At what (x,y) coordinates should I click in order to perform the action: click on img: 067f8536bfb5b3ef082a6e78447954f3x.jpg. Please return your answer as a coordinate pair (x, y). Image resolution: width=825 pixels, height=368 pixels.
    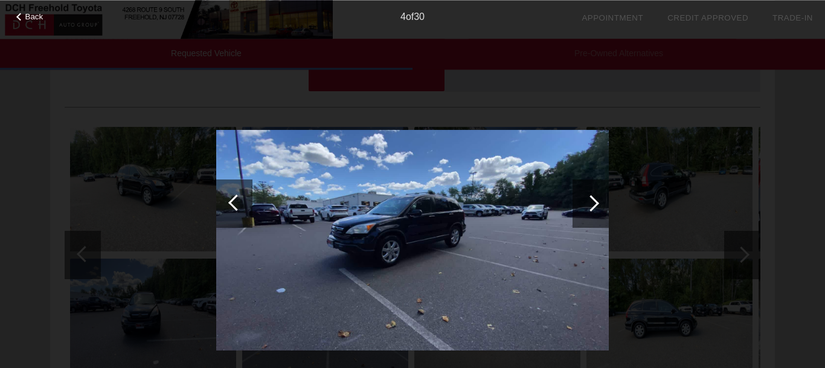
    Looking at the image, I should click on (413, 240).